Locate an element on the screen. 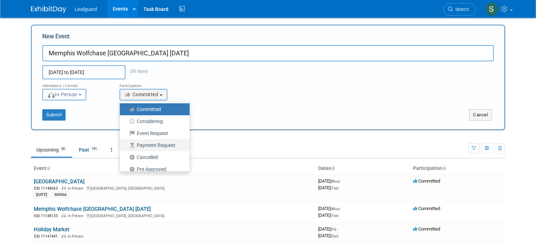 The image size is (536, 245). span: Search is located at coordinates (461, 9).